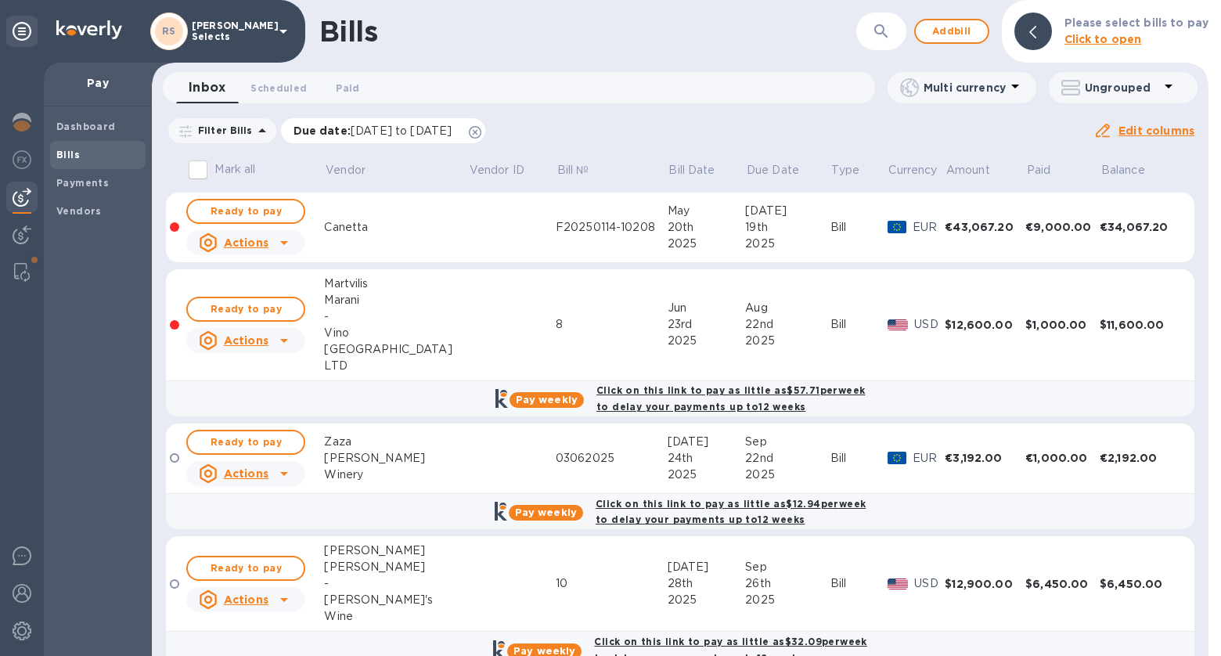  I want to click on div: $1,000.00, so click(1062, 325).